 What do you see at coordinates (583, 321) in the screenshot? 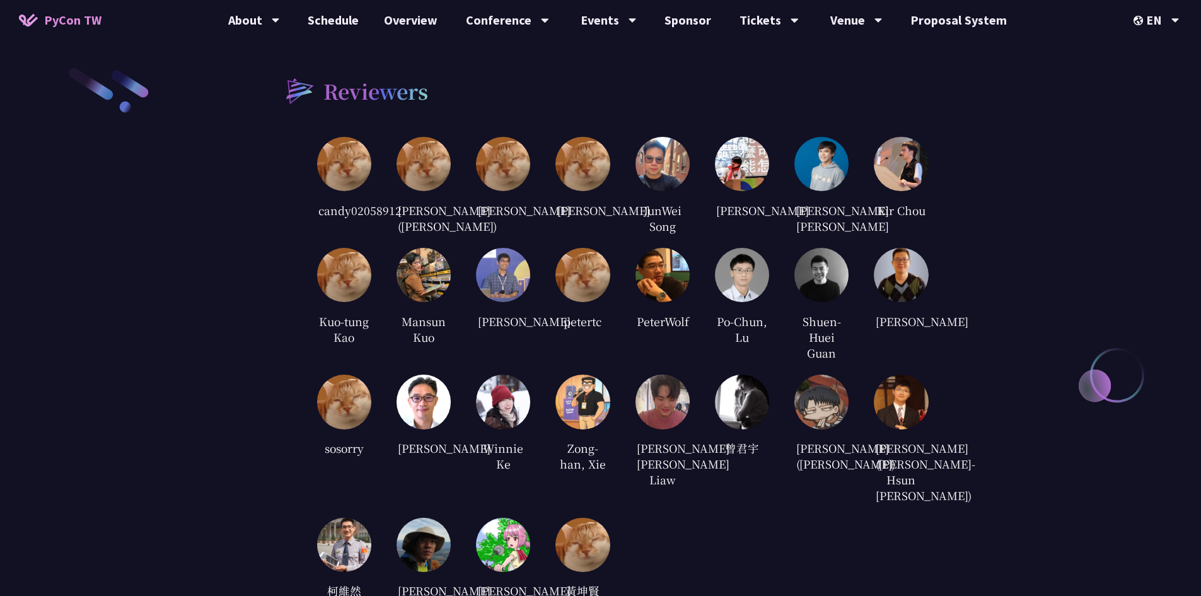
I see `div: petertc` at bounding box center [583, 321].